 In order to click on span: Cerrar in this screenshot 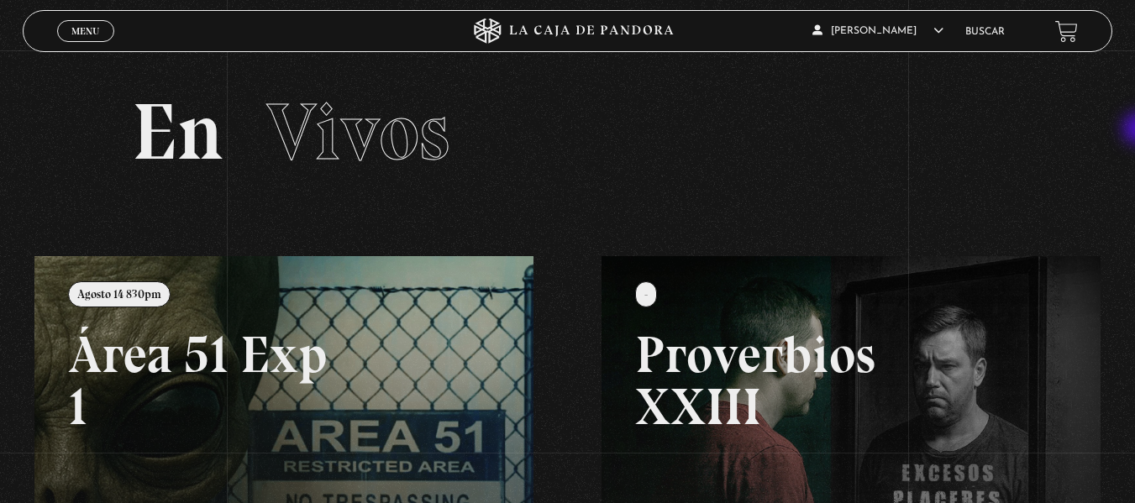, I will do `click(85, 46)`.